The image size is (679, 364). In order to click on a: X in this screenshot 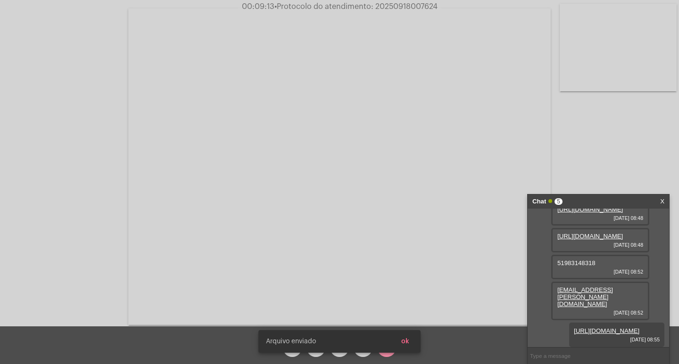, I will do `click(662, 202)`.